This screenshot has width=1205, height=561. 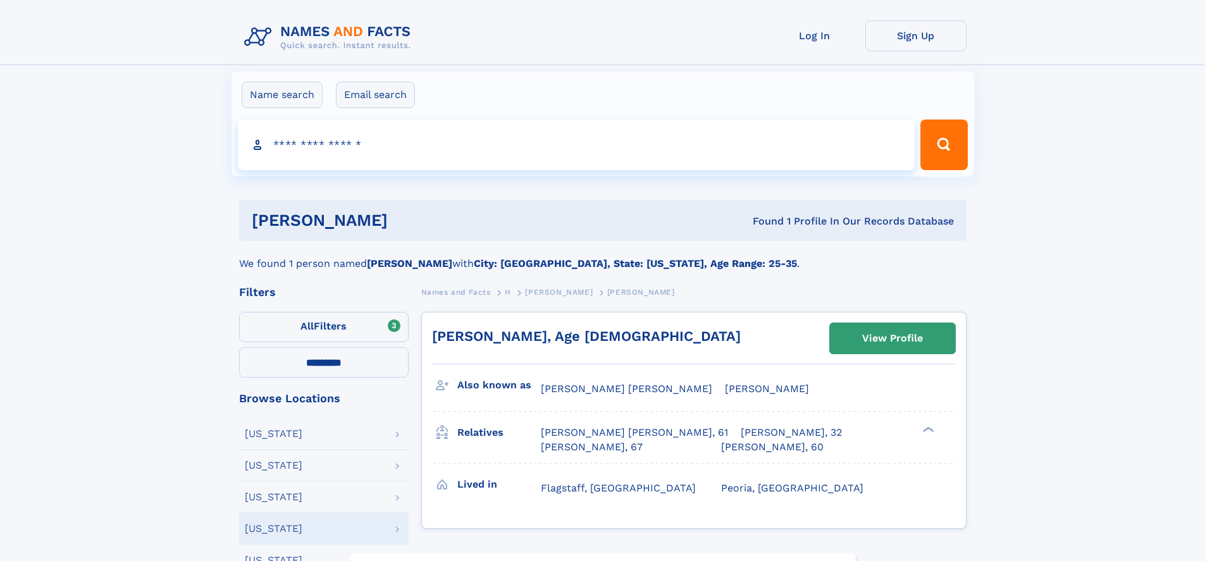 What do you see at coordinates (916, 35) in the screenshot?
I see `a: Sign Up` at bounding box center [916, 35].